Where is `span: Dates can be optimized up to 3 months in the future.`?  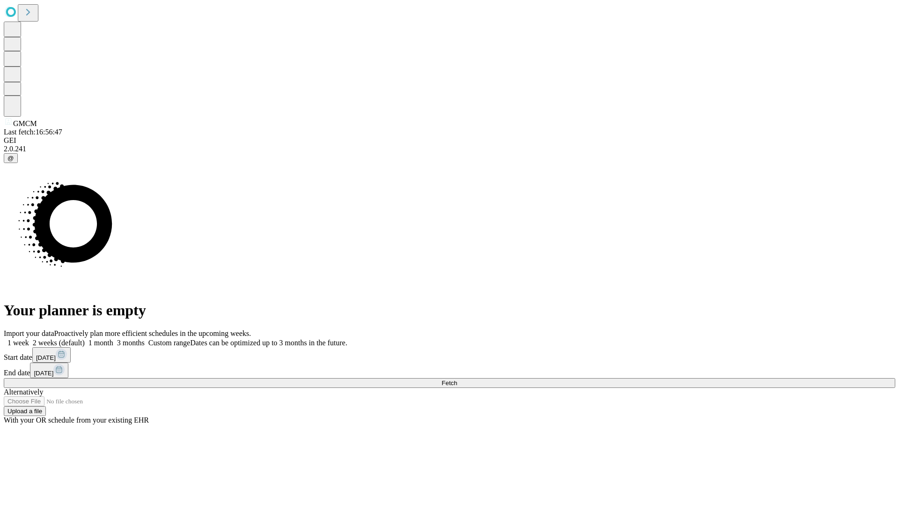 span: Dates can be optimized up to 3 months in the future. is located at coordinates (268, 342).